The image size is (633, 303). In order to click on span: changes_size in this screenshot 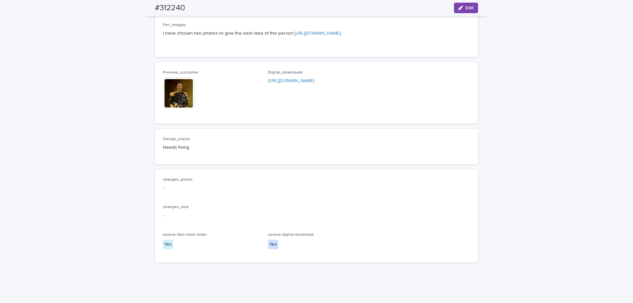, I will do `click(176, 207)`.